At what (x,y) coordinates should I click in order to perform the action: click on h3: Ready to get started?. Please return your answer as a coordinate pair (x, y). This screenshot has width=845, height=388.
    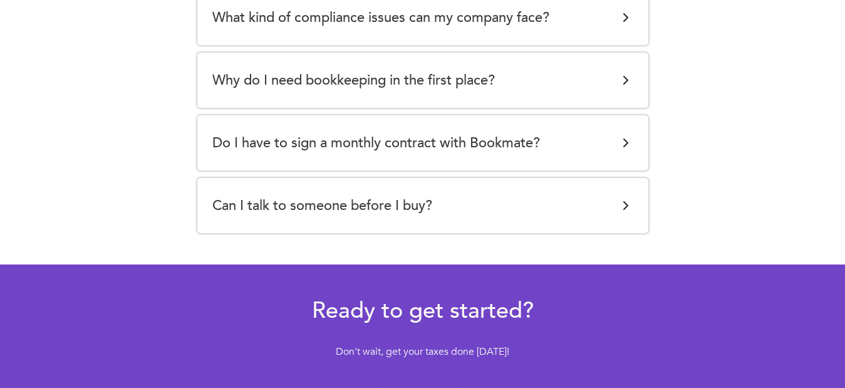
    Looking at the image, I should click on (423, 311).